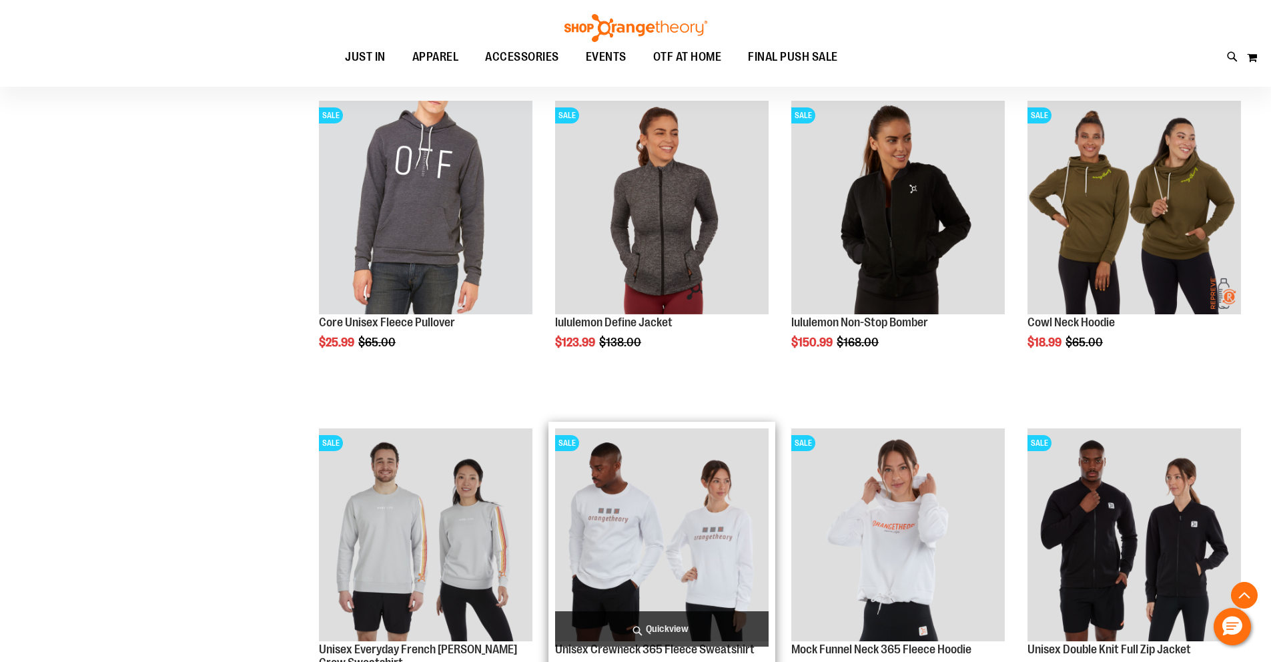 This screenshot has width=1271, height=662. Describe the element at coordinates (1135, 535) in the screenshot. I see `img: Product image for Unisex Double Knit Full Zip Jacket` at that location.